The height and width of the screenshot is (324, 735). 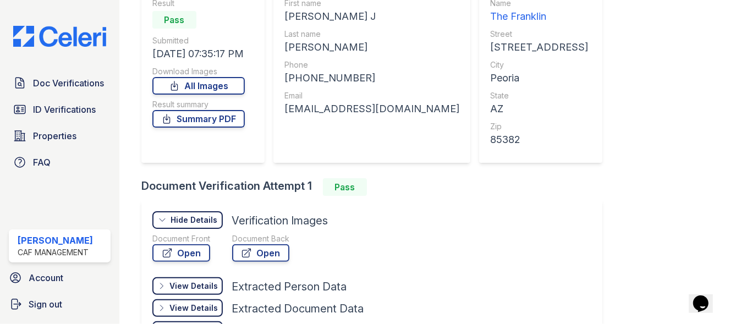 I want to click on div: CAF Management, so click(x=55, y=253).